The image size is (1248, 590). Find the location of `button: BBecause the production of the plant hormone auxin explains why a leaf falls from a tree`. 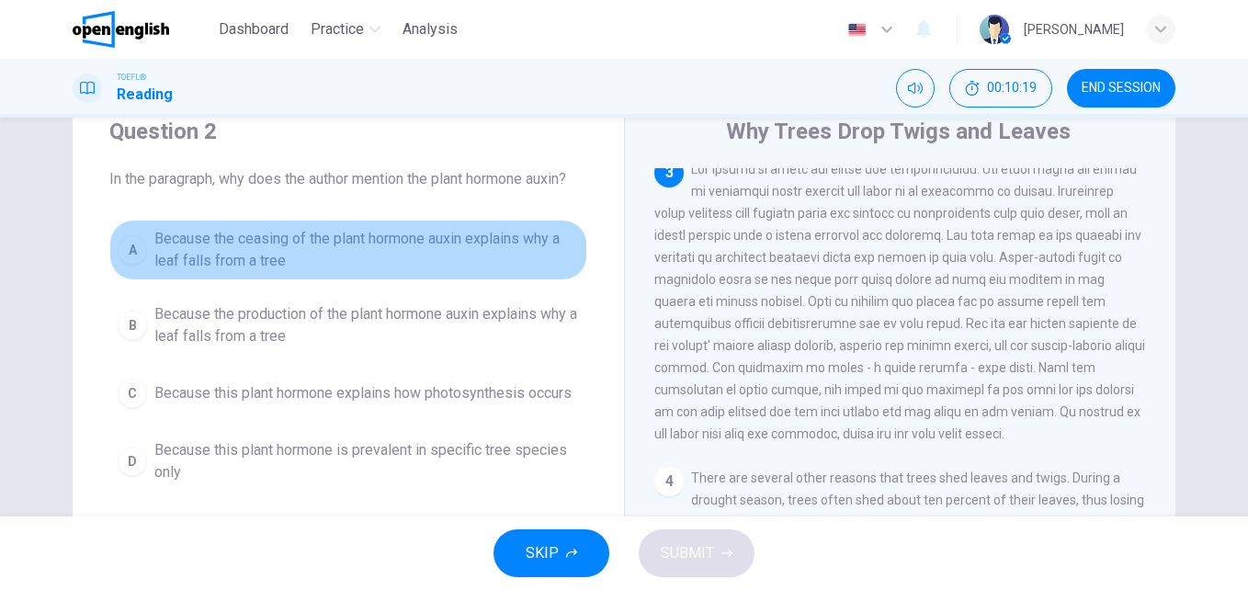

button: BBecause the production of the plant hormone auxin explains why a leaf falls from a tree is located at coordinates (348, 325).